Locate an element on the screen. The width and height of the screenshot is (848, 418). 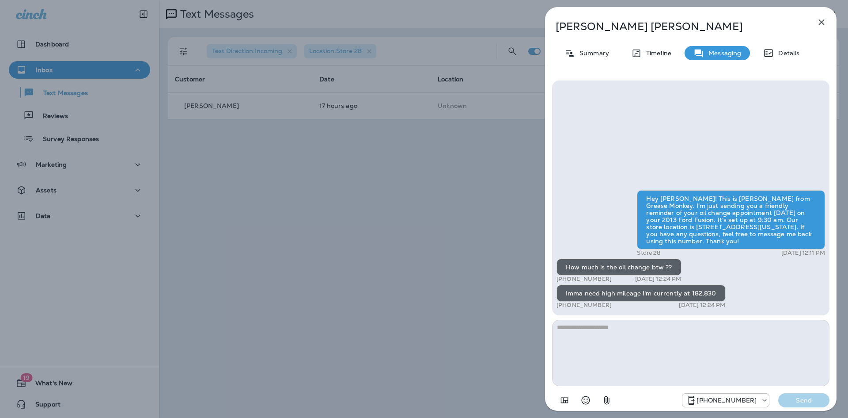
div: +1 (208) 858-5823 is located at coordinates (726, 400).